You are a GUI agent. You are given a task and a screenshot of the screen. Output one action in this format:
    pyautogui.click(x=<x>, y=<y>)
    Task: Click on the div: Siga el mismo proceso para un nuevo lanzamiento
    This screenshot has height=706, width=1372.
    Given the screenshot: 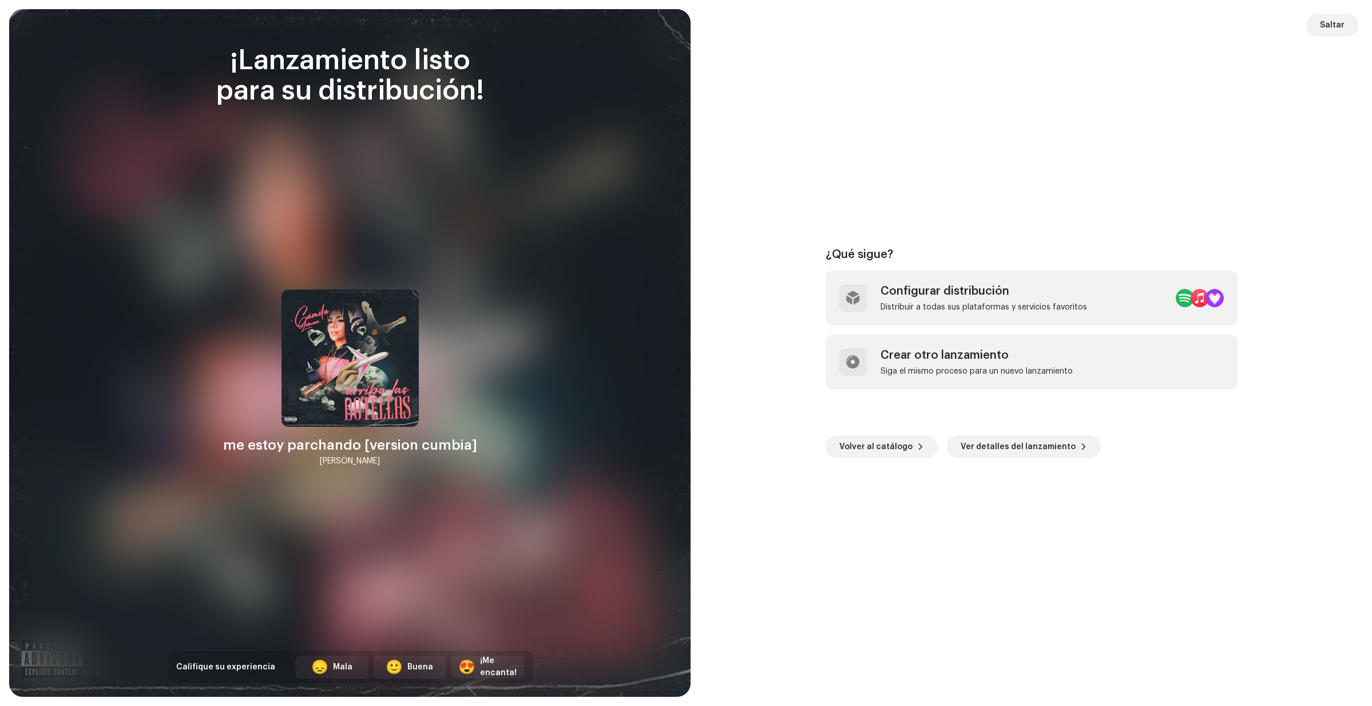 What is the action you would take?
    pyautogui.click(x=977, y=371)
    